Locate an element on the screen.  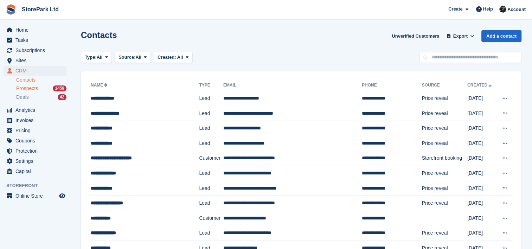
span: Sites is located at coordinates (37, 60).